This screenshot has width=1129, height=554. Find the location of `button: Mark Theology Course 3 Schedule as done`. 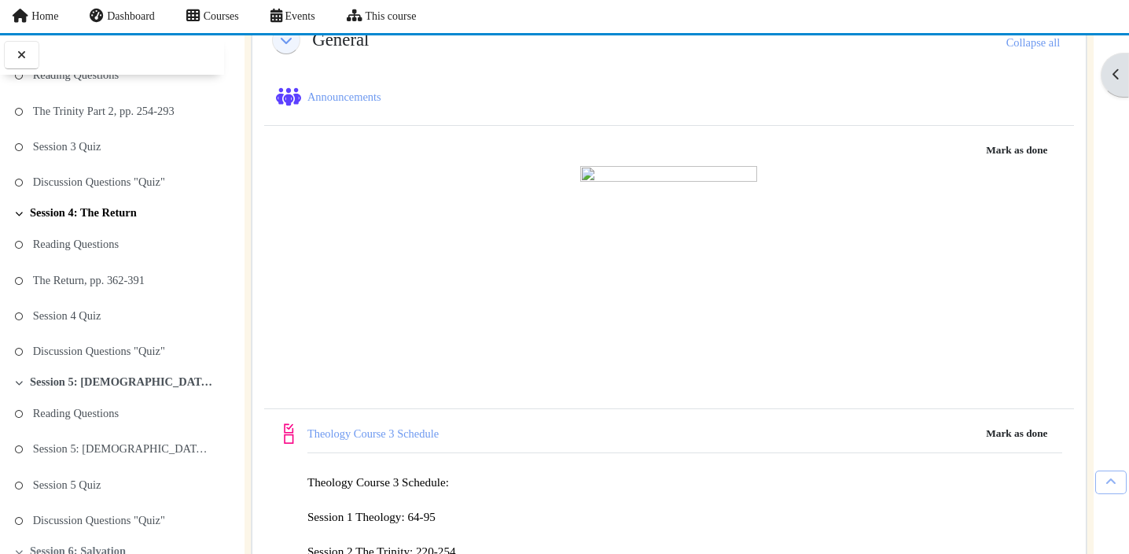

button: Mark Theology Course 3 Schedule as done is located at coordinates (1017, 433).